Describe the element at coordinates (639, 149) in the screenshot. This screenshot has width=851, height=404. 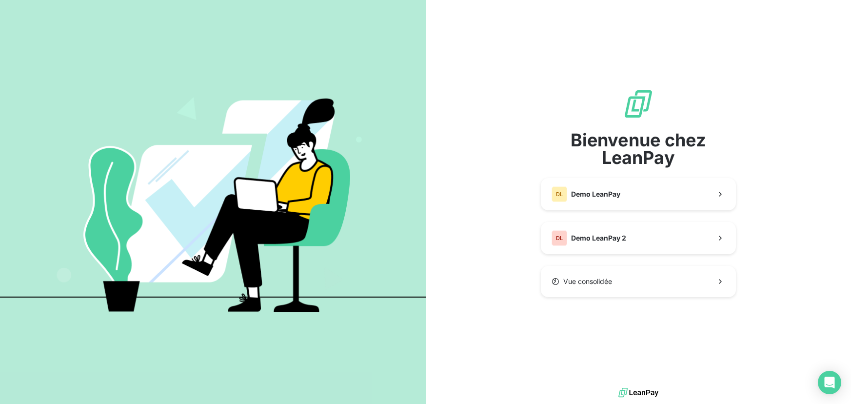
I see `span: Bienvenue chez LeanPay` at that location.